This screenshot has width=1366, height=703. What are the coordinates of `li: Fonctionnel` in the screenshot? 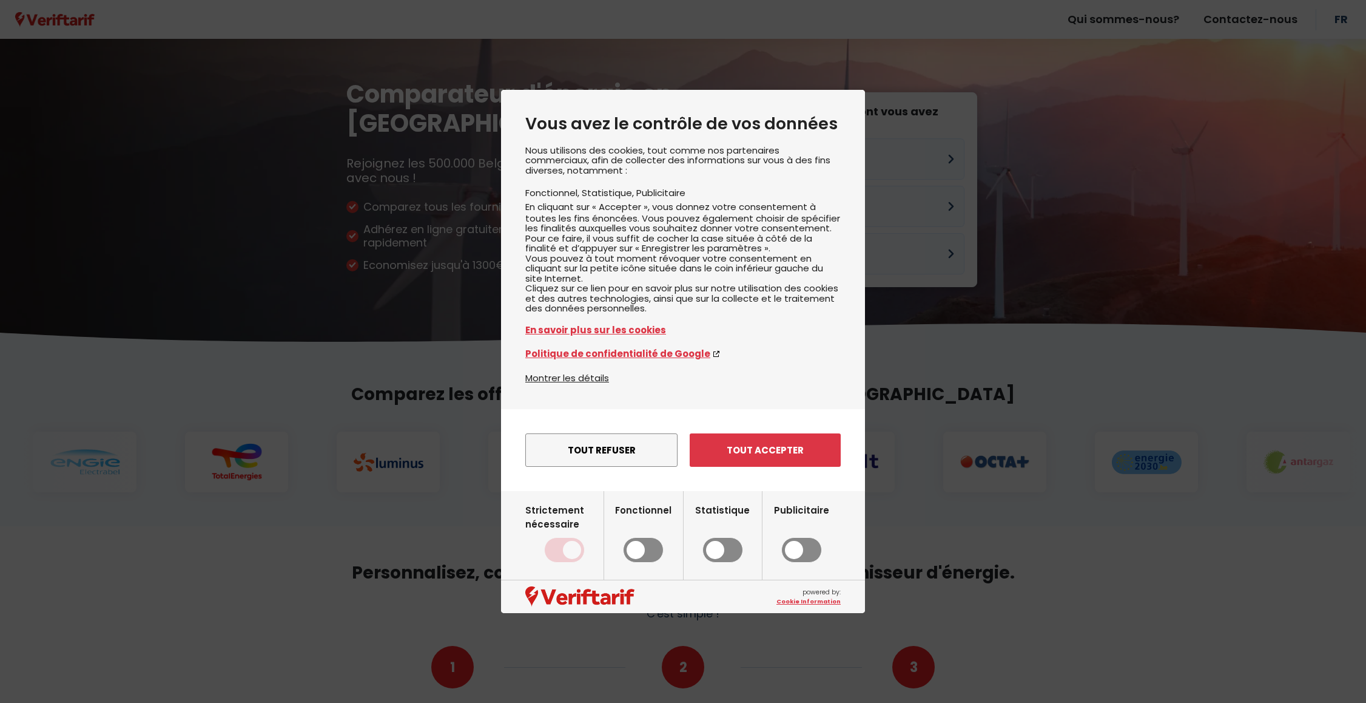 It's located at (553, 192).